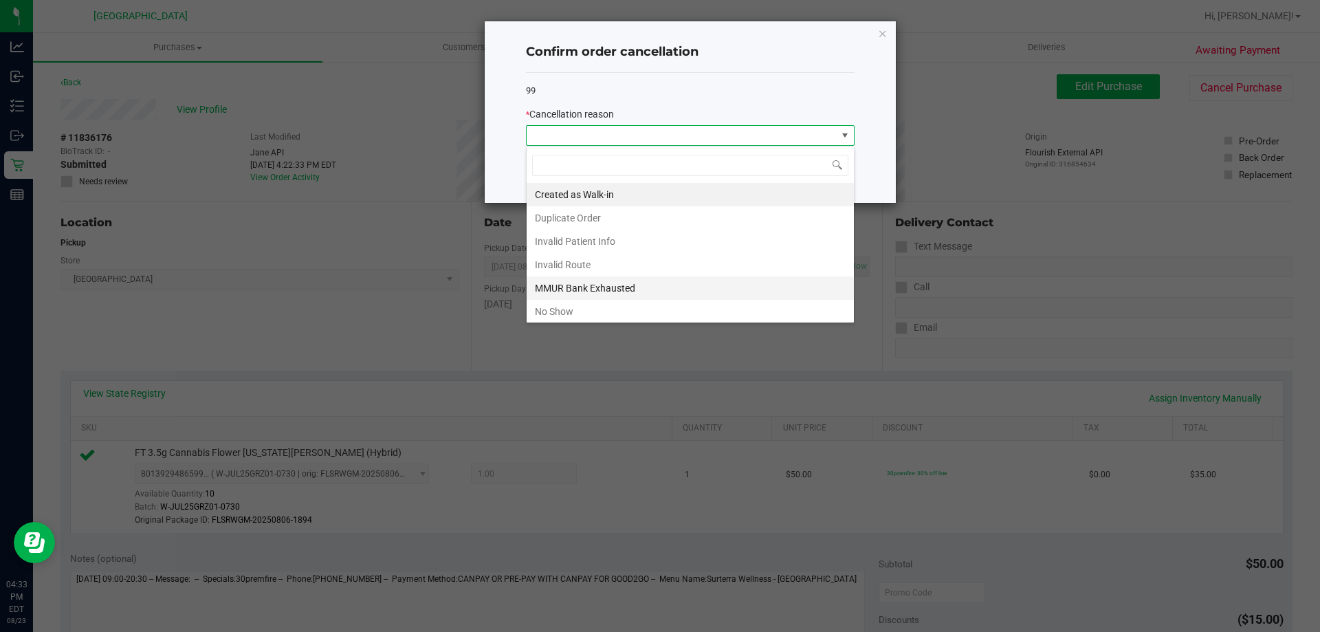 The height and width of the screenshot is (632, 1320). I want to click on li: MMUR Bank Exhausted, so click(690, 288).